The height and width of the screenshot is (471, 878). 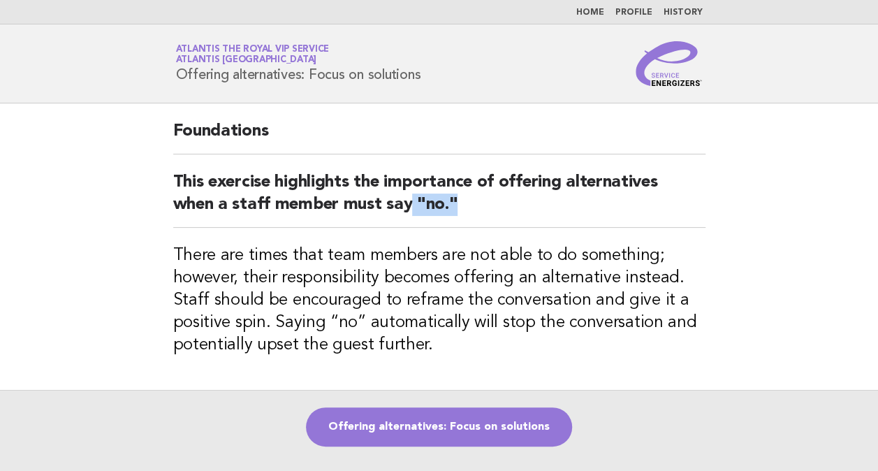 What do you see at coordinates (590, 13) in the screenshot?
I see `a: Home` at bounding box center [590, 13].